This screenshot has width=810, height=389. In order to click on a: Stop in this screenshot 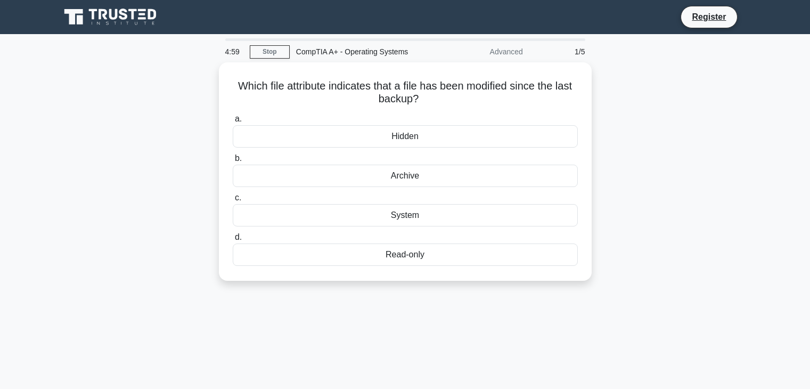, I will do `click(269, 52)`.